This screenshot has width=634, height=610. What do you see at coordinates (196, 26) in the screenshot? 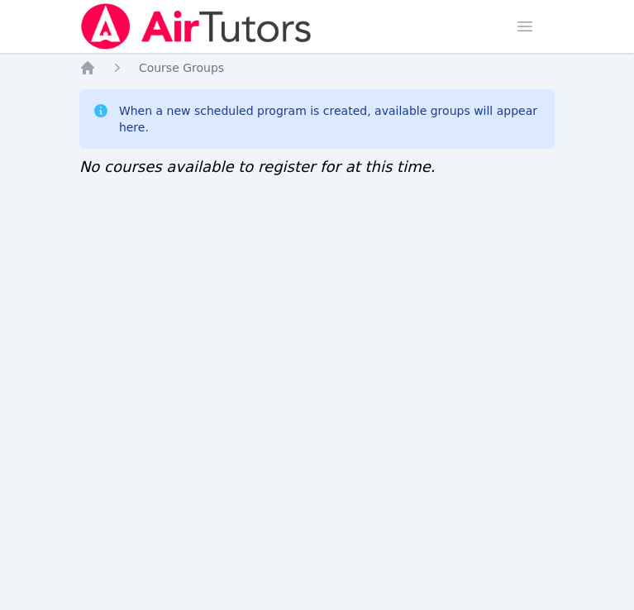
I see `img: Air Tutors` at bounding box center [196, 26].